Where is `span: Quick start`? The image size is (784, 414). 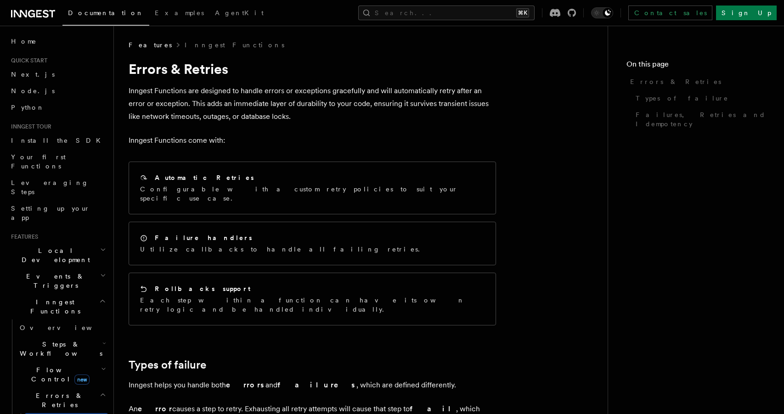
span: Quick start is located at coordinates (27, 61).